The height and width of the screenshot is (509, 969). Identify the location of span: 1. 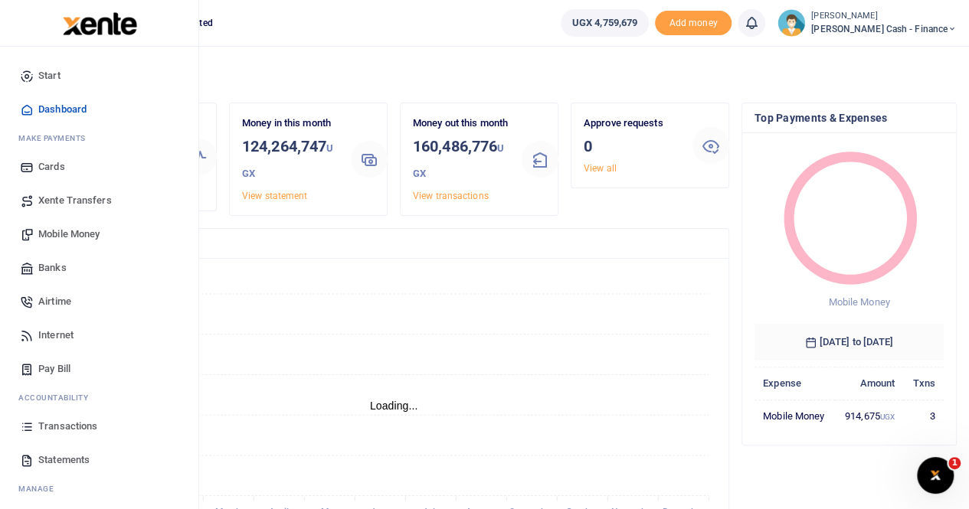
(955, 463).